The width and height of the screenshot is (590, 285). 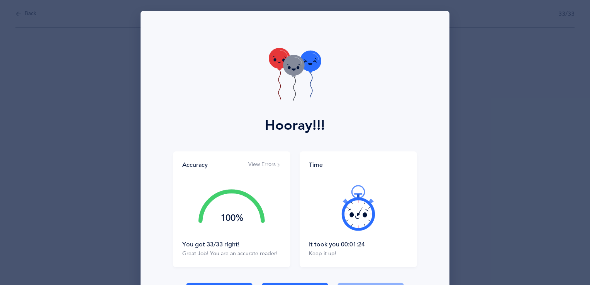 What do you see at coordinates (231, 218) in the screenshot?
I see `div: 100%` at bounding box center [231, 218].